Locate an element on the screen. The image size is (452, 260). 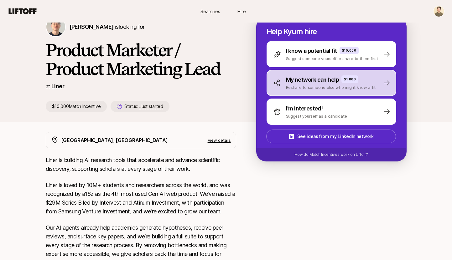
p: at is located at coordinates (48, 86).